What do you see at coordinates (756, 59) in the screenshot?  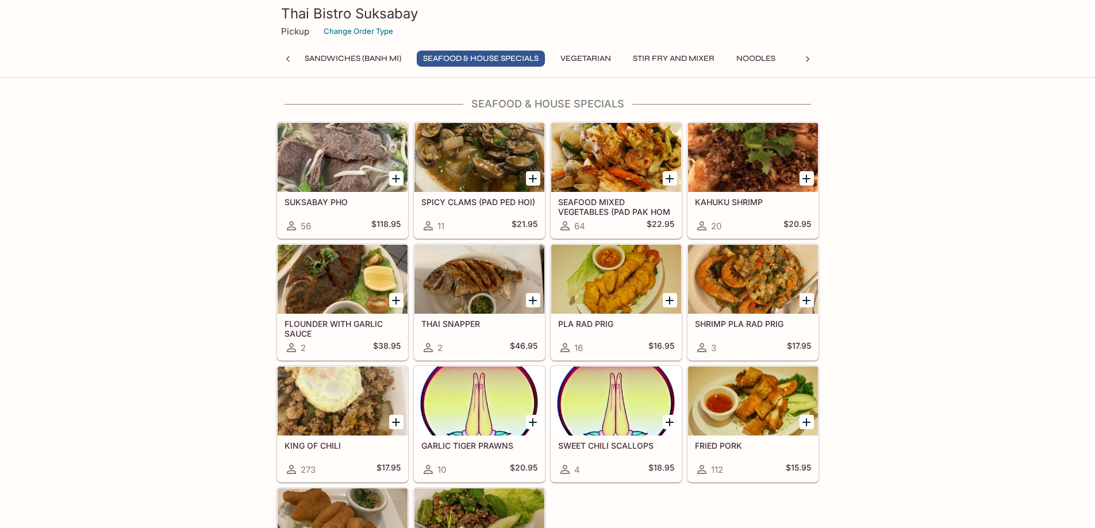 I see `button: Noodles` at bounding box center [756, 59].